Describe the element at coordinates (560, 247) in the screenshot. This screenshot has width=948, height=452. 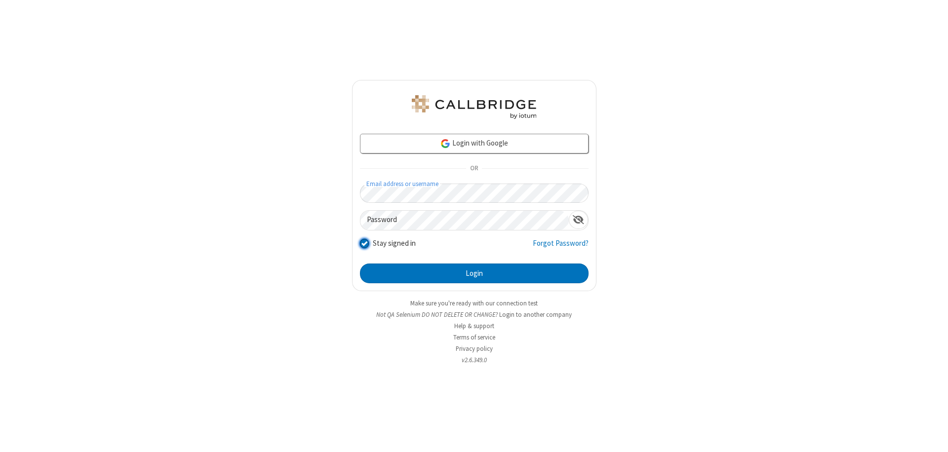
I see `a: Forgot Password?` at that location.